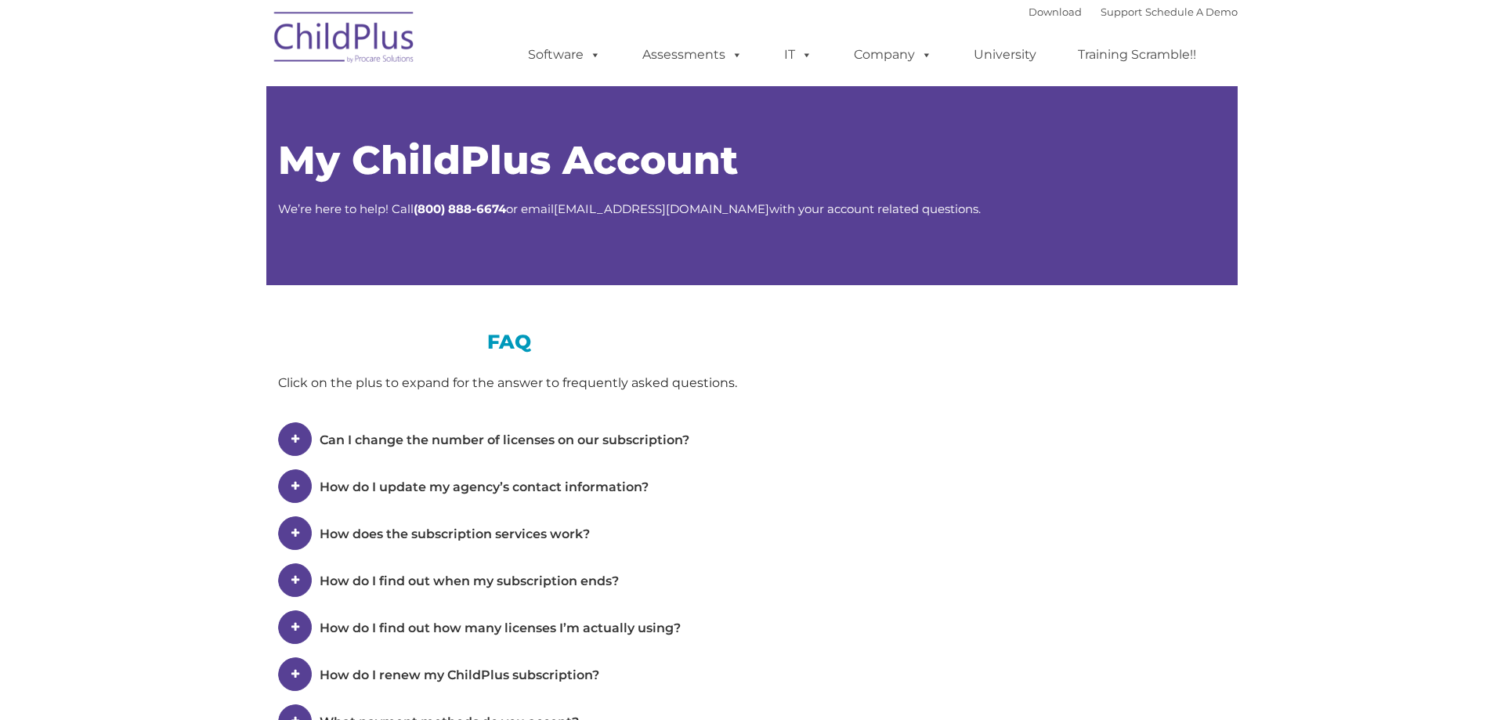  I want to click on span: Can I change the number of licenses on our subscription?, so click(504, 439).